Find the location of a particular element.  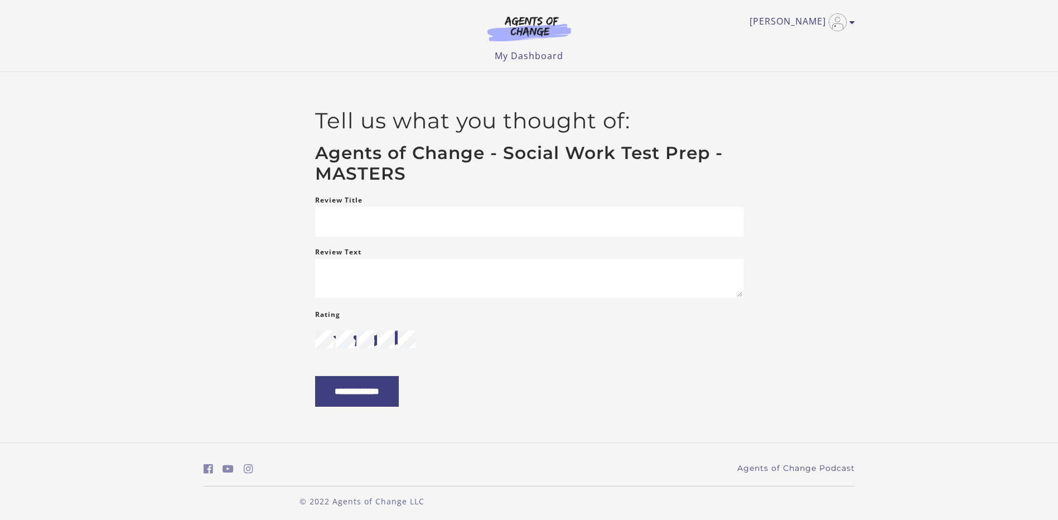

h2: Tell us what you thought of: is located at coordinates (529, 121).